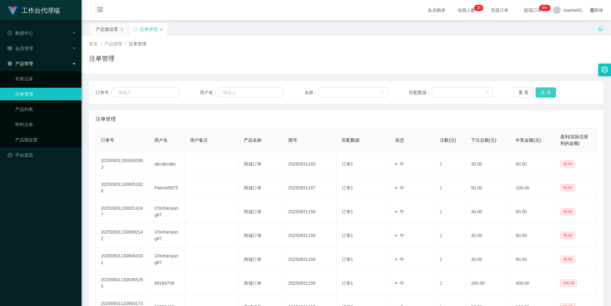 Image resolution: width=611 pixels, height=306 pixels. I want to click on span: 盈利(实际总获利的金额), so click(574, 140).